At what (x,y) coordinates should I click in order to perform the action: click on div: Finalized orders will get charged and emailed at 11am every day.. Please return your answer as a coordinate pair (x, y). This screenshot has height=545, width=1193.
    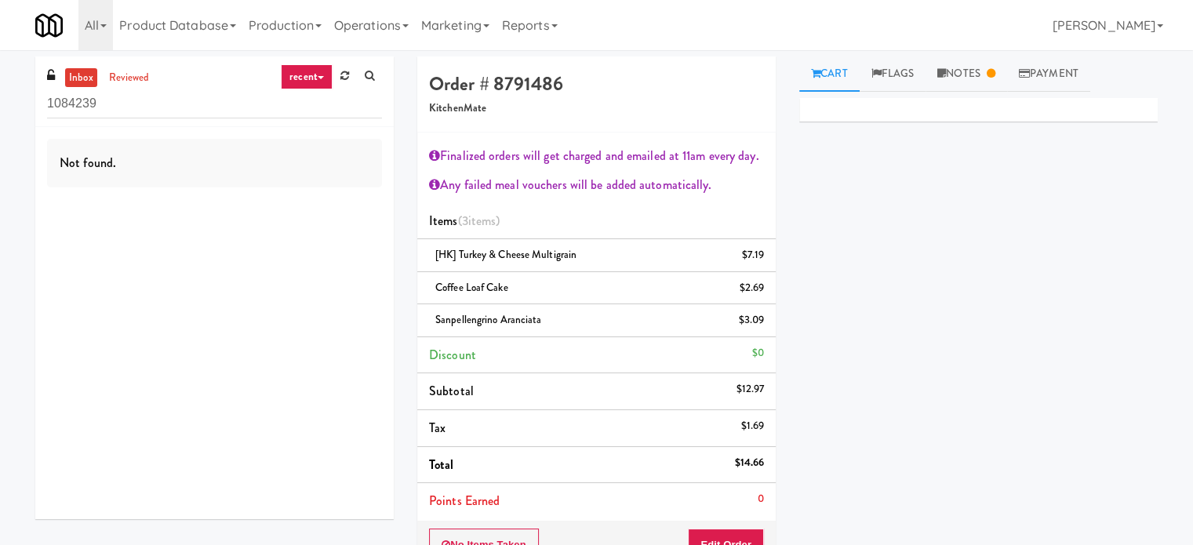
    Looking at the image, I should click on (596, 156).